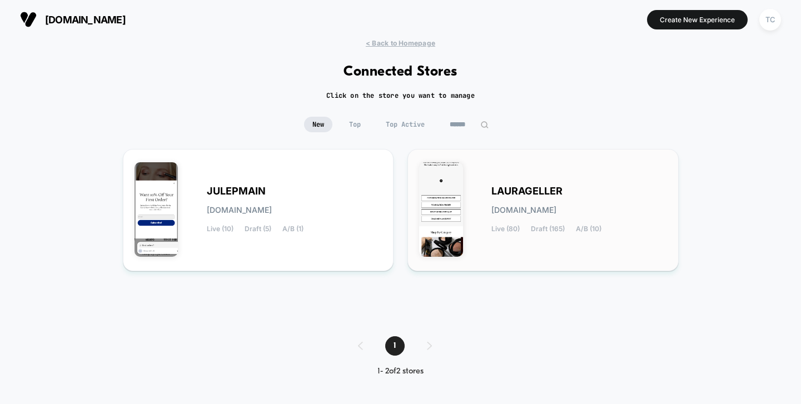 This screenshot has height=404, width=801. Describe the element at coordinates (484, 125) in the screenshot. I see `img: edit` at that location.